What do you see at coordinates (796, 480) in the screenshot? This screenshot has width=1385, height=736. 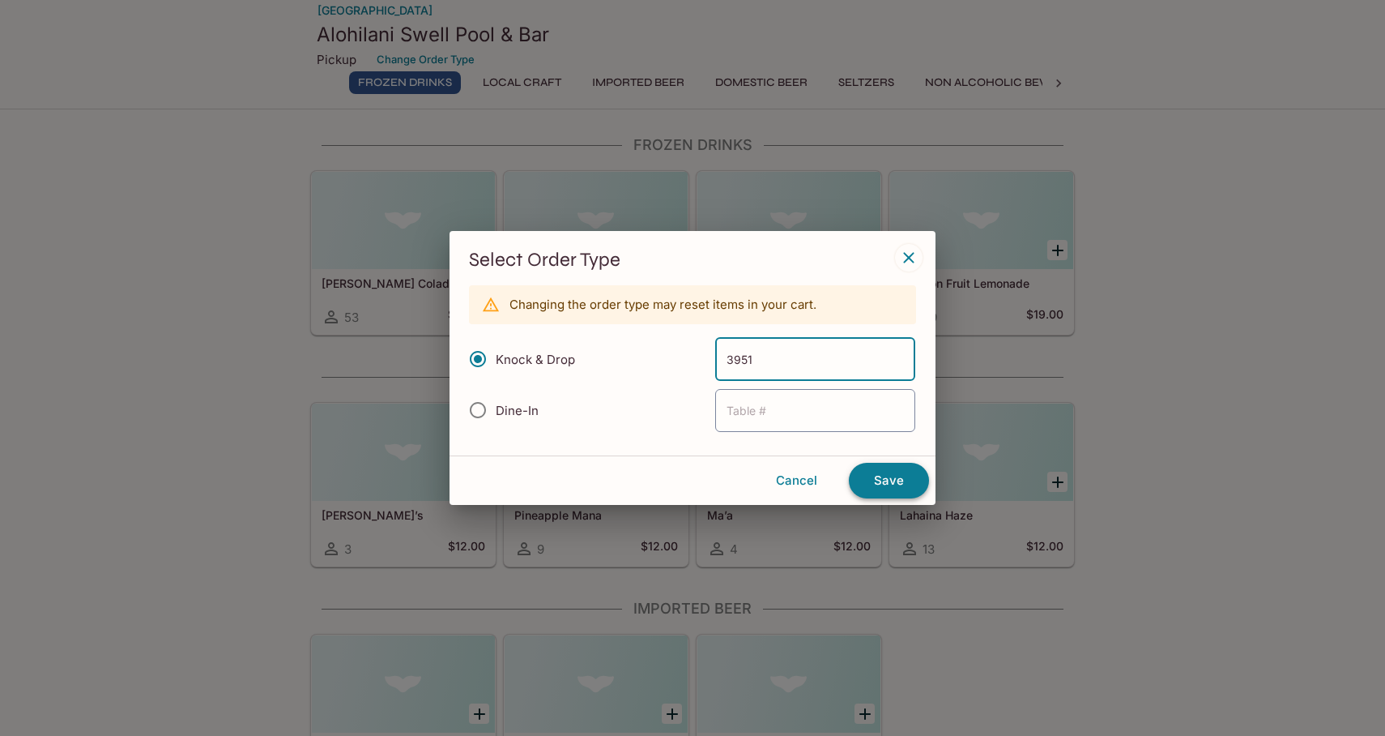 I see `button: Cancel` at bounding box center [796, 480].